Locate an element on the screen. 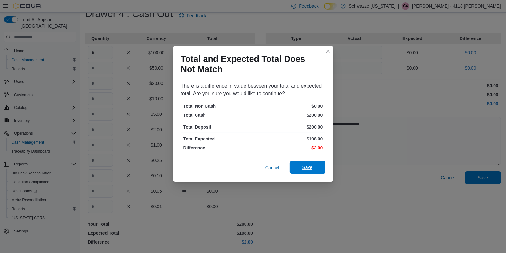 The width and height of the screenshot is (506, 253). p: $0.00 is located at coordinates (289, 106).